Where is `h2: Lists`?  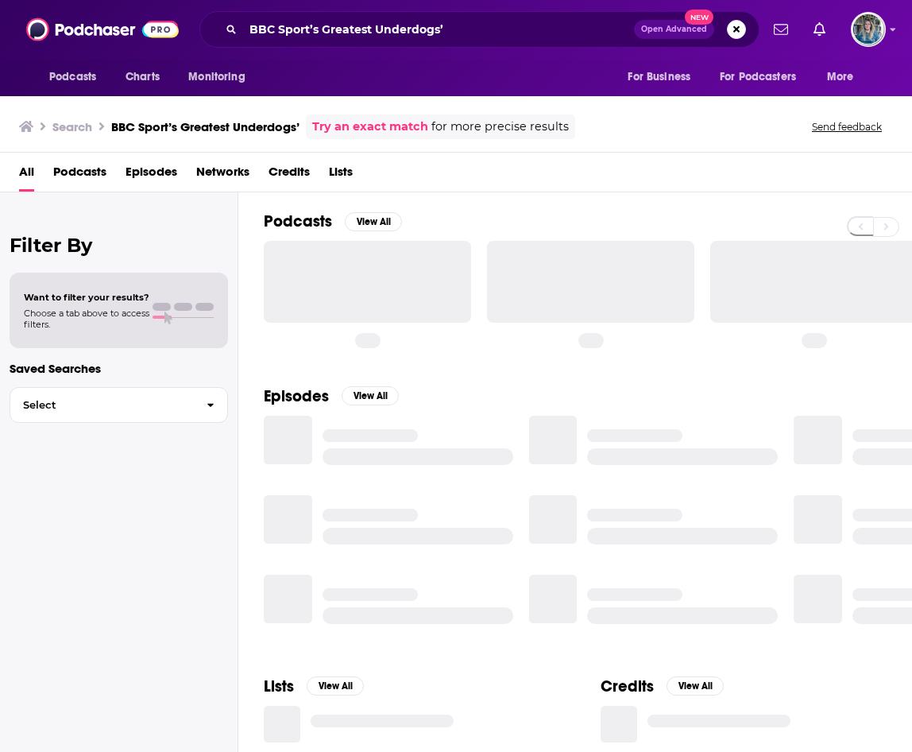 h2: Lists is located at coordinates (279, 686).